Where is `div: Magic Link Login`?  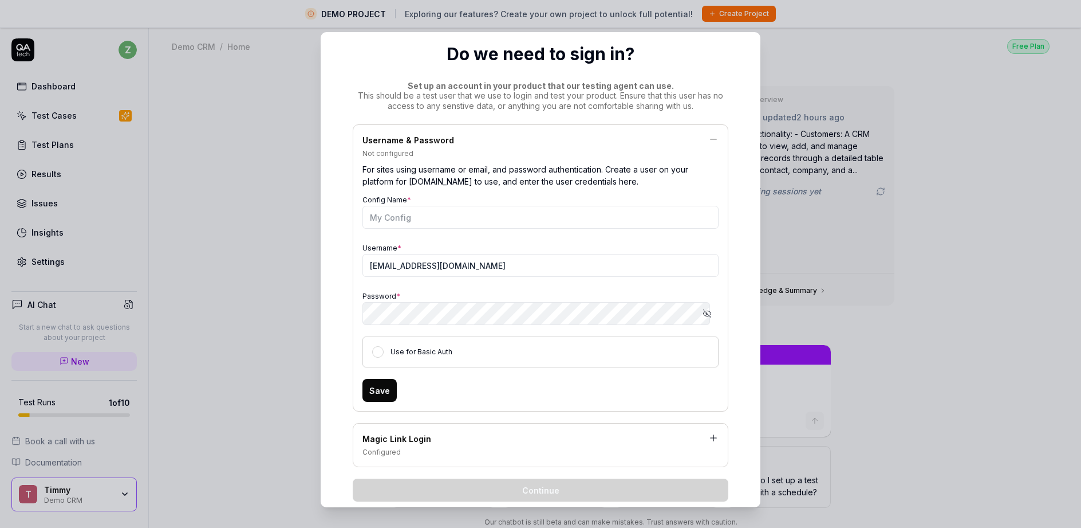
div: Magic Link Login is located at coordinates (541, 439).